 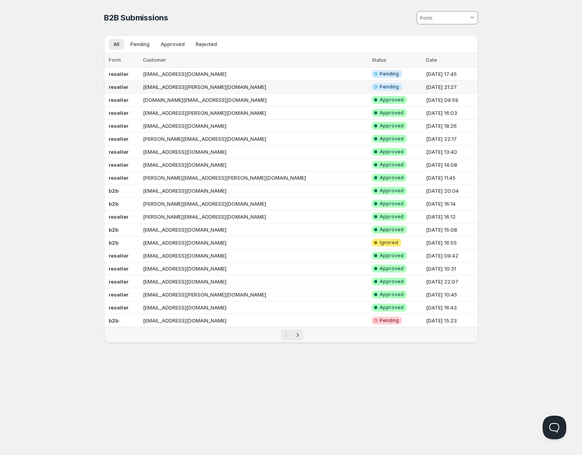 What do you see at coordinates (136, 18) in the screenshot?
I see `span: B2B Submissions` at bounding box center [136, 18].